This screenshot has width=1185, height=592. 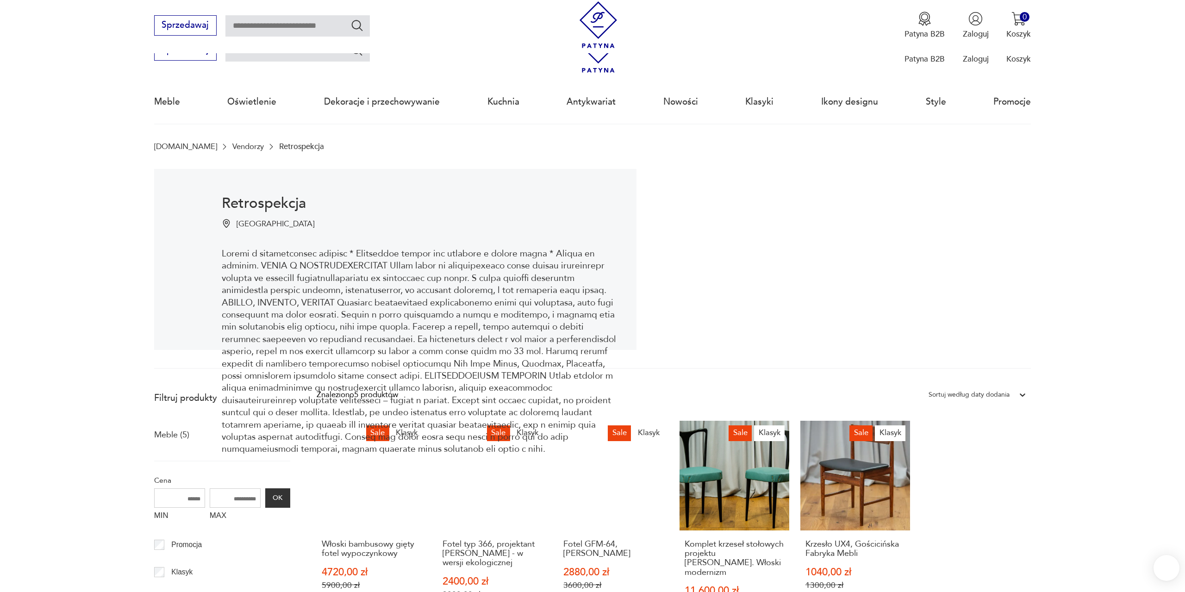 What do you see at coordinates (222, 398) in the screenshot?
I see `p: Filtruj produkty` at bounding box center [222, 398].